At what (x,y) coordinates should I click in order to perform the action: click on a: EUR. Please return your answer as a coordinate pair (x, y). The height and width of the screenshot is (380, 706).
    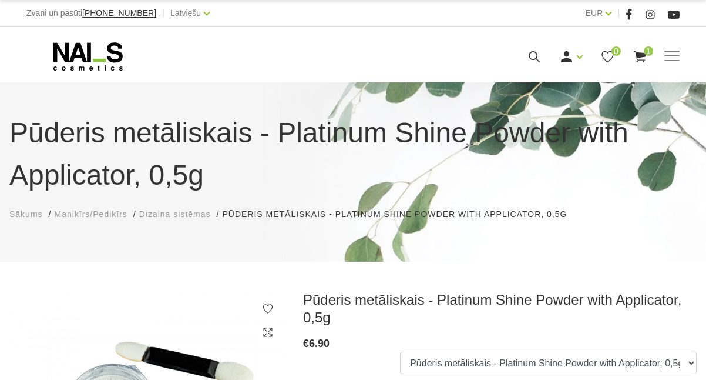
    Looking at the image, I should click on (595, 13).